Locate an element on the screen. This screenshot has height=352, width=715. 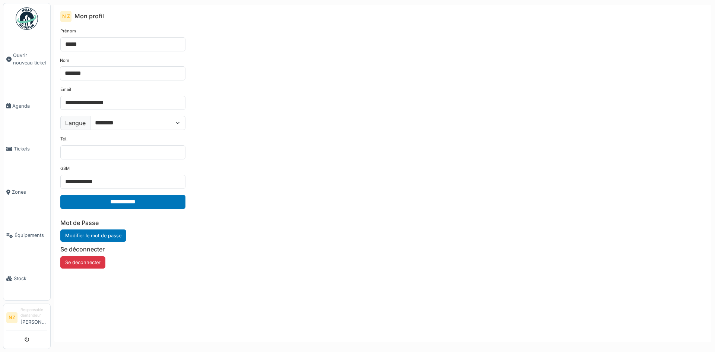
span: Stock is located at coordinates (31, 278).